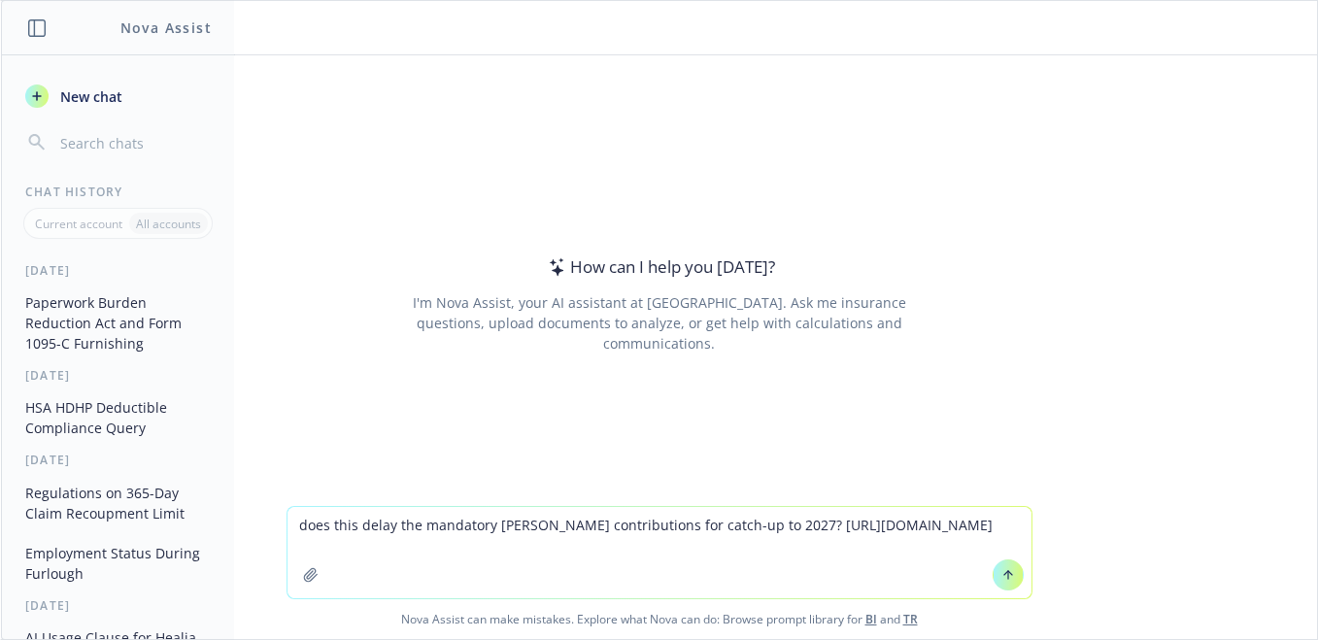 The height and width of the screenshot is (640, 1318). What do you see at coordinates (118, 418) in the screenshot?
I see `button: HSA HDHP Deductible Compliance Query` at bounding box center [118, 418].